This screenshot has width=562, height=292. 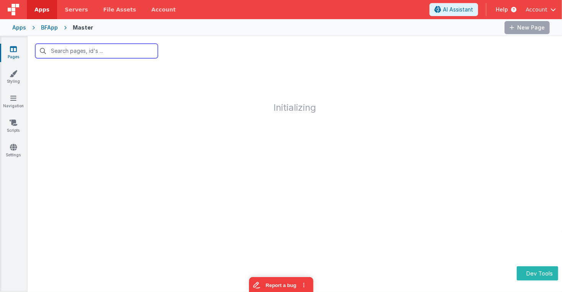 What do you see at coordinates (537, 10) in the screenshot?
I see `span: Account` at bounding box center [537, 10].